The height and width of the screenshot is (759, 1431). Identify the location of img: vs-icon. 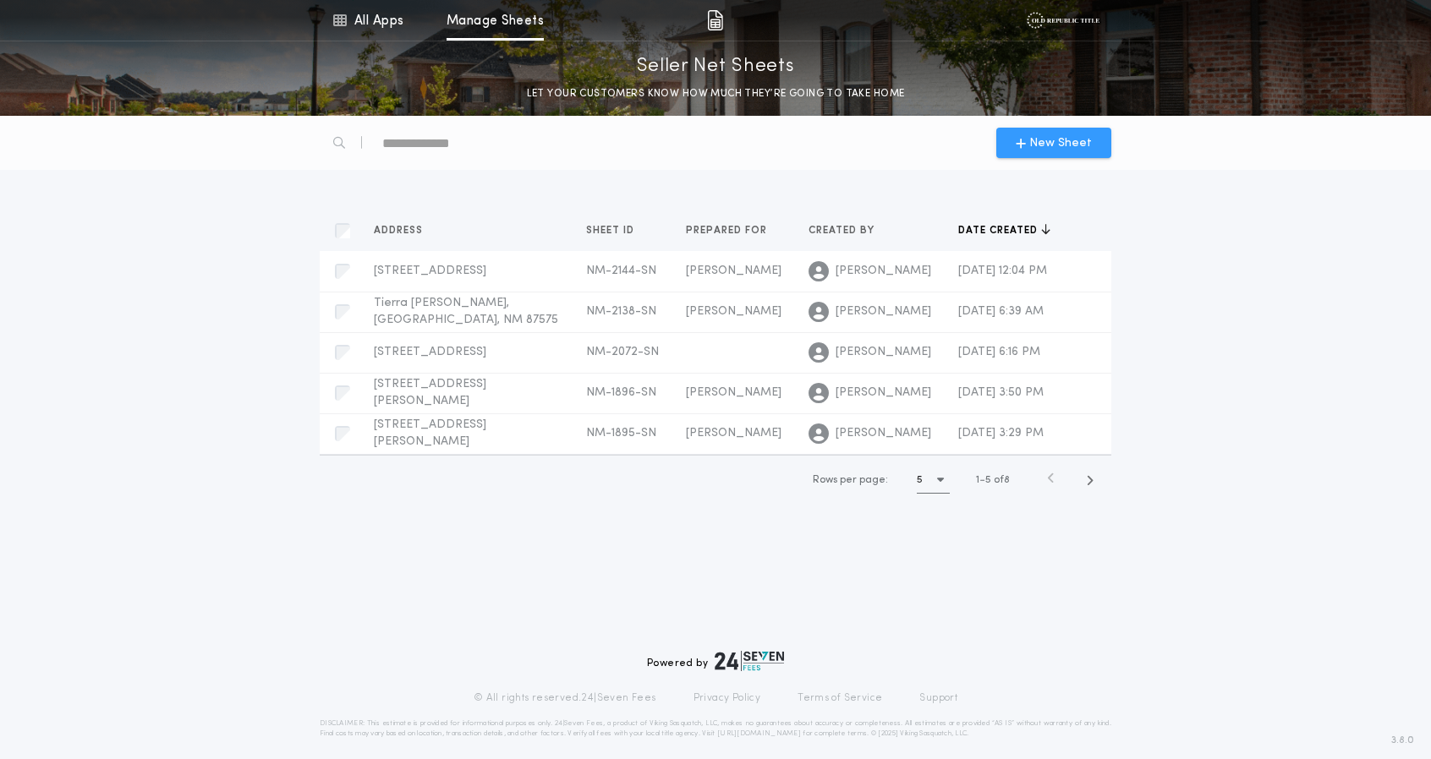
(1062, 20).